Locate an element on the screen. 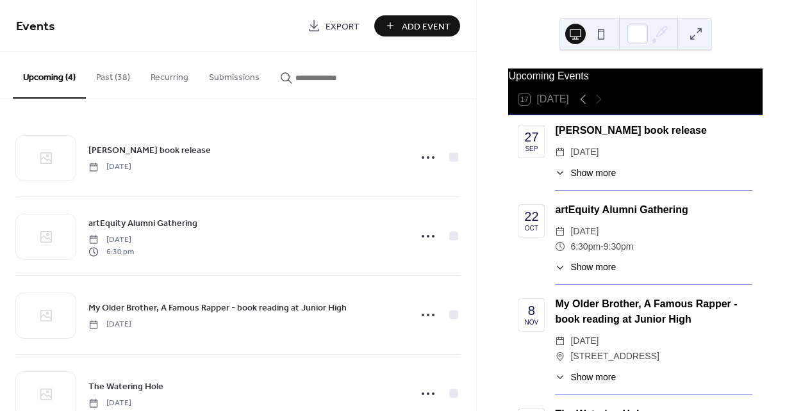 The height and width of the screenshot is (411, 794). div: Nov is located at coordinates (532, 323).